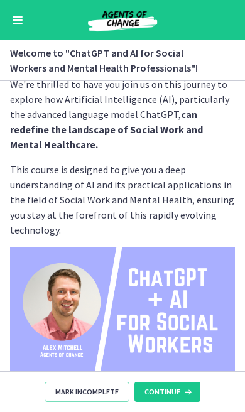 This screenshot has height=412, width=245. I want to click on button: Enable menu, so click(18, 20).